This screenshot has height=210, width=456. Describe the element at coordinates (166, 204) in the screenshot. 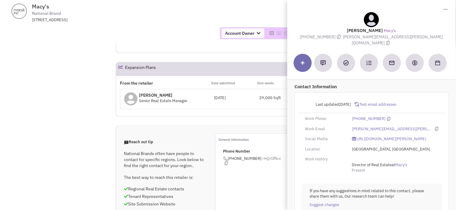

I see `p: Site Submission Website` at that location.